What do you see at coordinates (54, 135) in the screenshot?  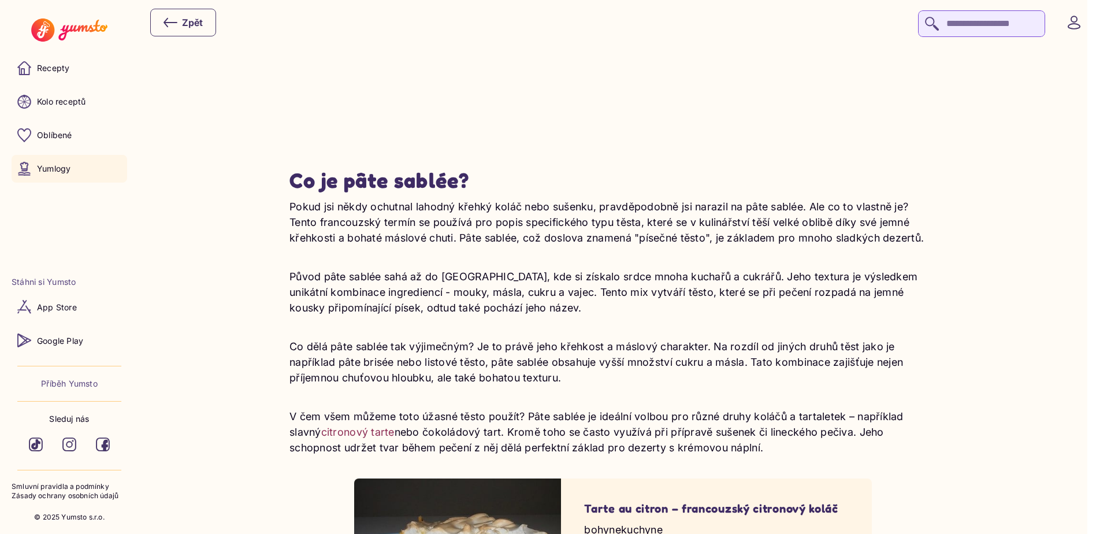 I see `p: Oblíbené` at bounding box center [54, 135].